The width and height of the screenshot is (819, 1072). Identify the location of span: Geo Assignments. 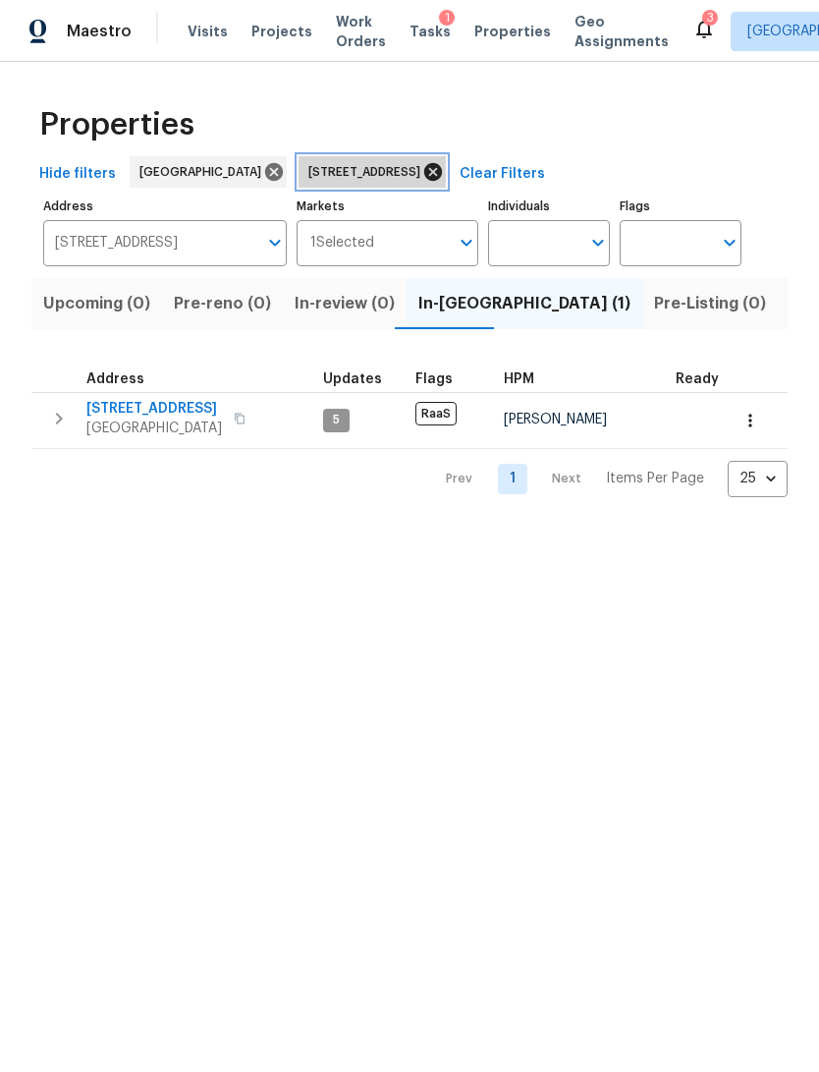
(622, 31).